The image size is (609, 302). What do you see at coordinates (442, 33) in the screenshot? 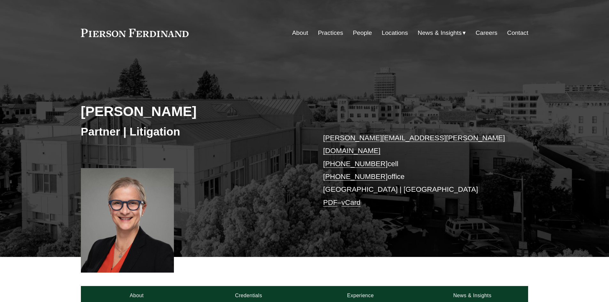
I see `a: folder dropdown` at bounding box center [442, 33].